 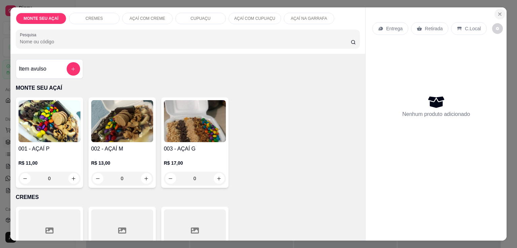 What do you see at coordinates (147, 18) in the screenshot?
I see `p: AÇAÍ COM CREME` at bounding box center [147, 18].